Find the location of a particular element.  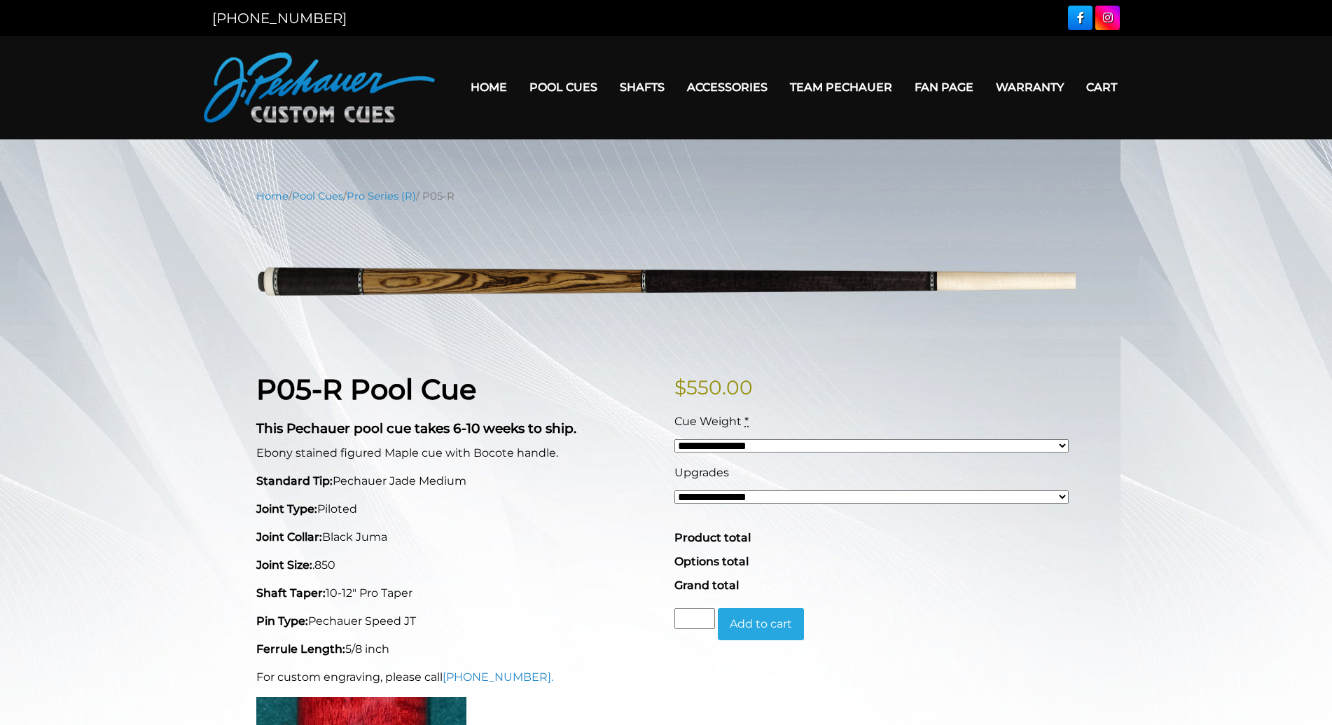

strong: Joint Type: is located at coordinates (287, 509).